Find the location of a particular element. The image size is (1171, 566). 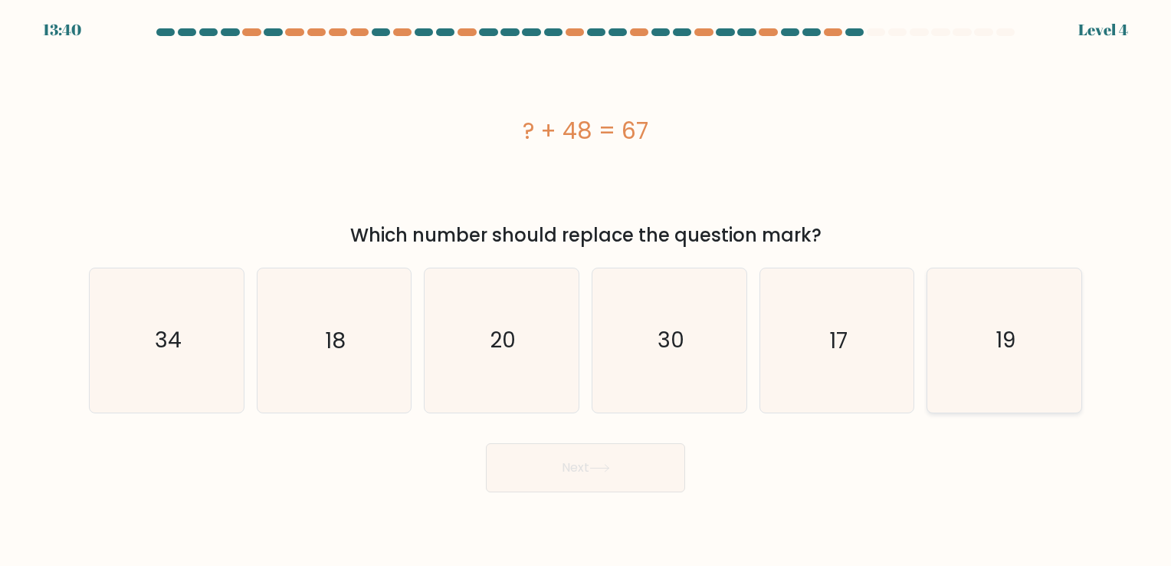

text: 19 is located at coordinates (1006, 340).